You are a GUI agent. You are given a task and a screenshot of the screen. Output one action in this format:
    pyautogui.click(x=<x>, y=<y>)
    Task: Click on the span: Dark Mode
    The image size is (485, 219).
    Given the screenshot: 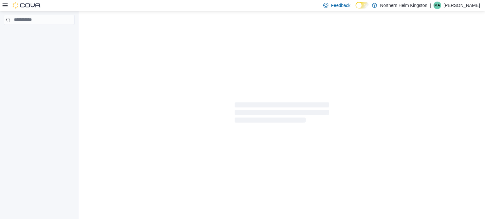 What is the action you would take?
    pyautogui.click(x=355, y=9)
    